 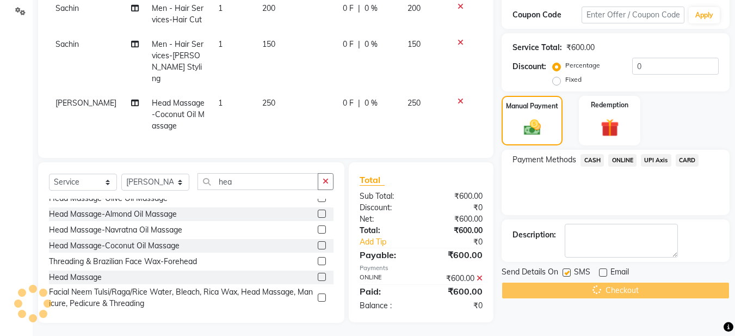 What do you see at coordinates (392, 242) in the screenshot?
I see `a: Add Tip` at bounding box center [392, 242].